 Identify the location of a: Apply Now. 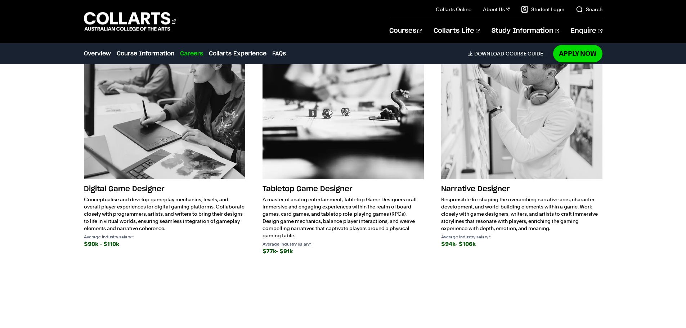
(578, 53).